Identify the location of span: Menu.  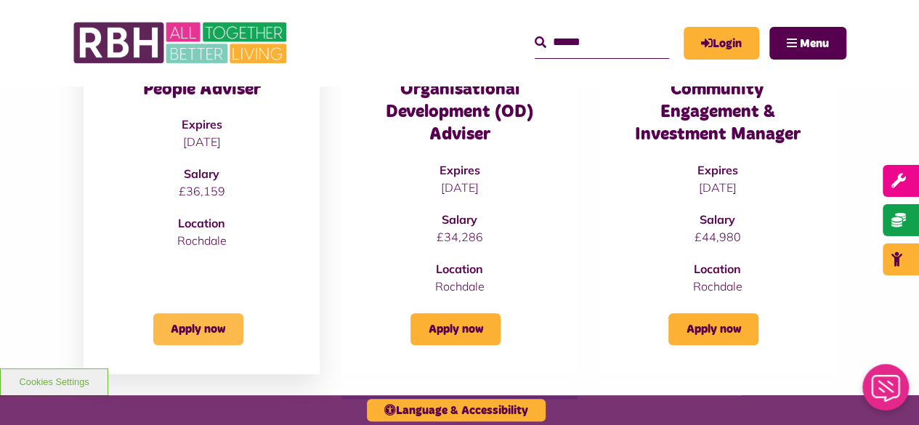
(815, 44).